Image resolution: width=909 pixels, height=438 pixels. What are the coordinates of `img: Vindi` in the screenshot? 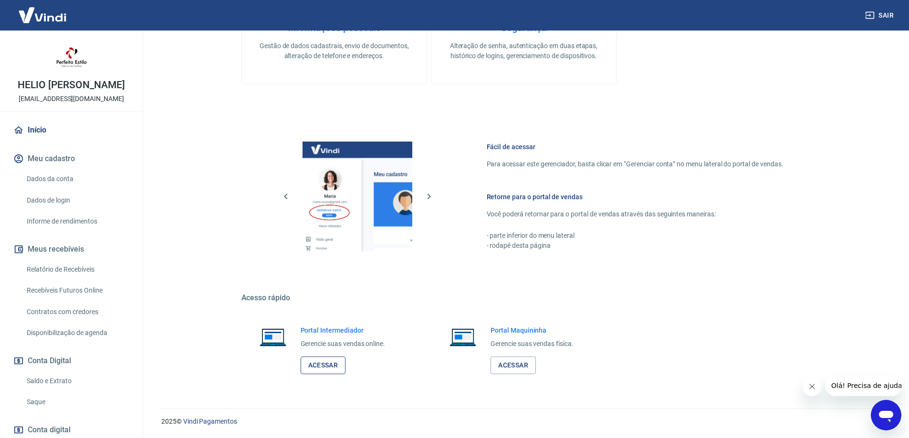 It's located at (42, 15).